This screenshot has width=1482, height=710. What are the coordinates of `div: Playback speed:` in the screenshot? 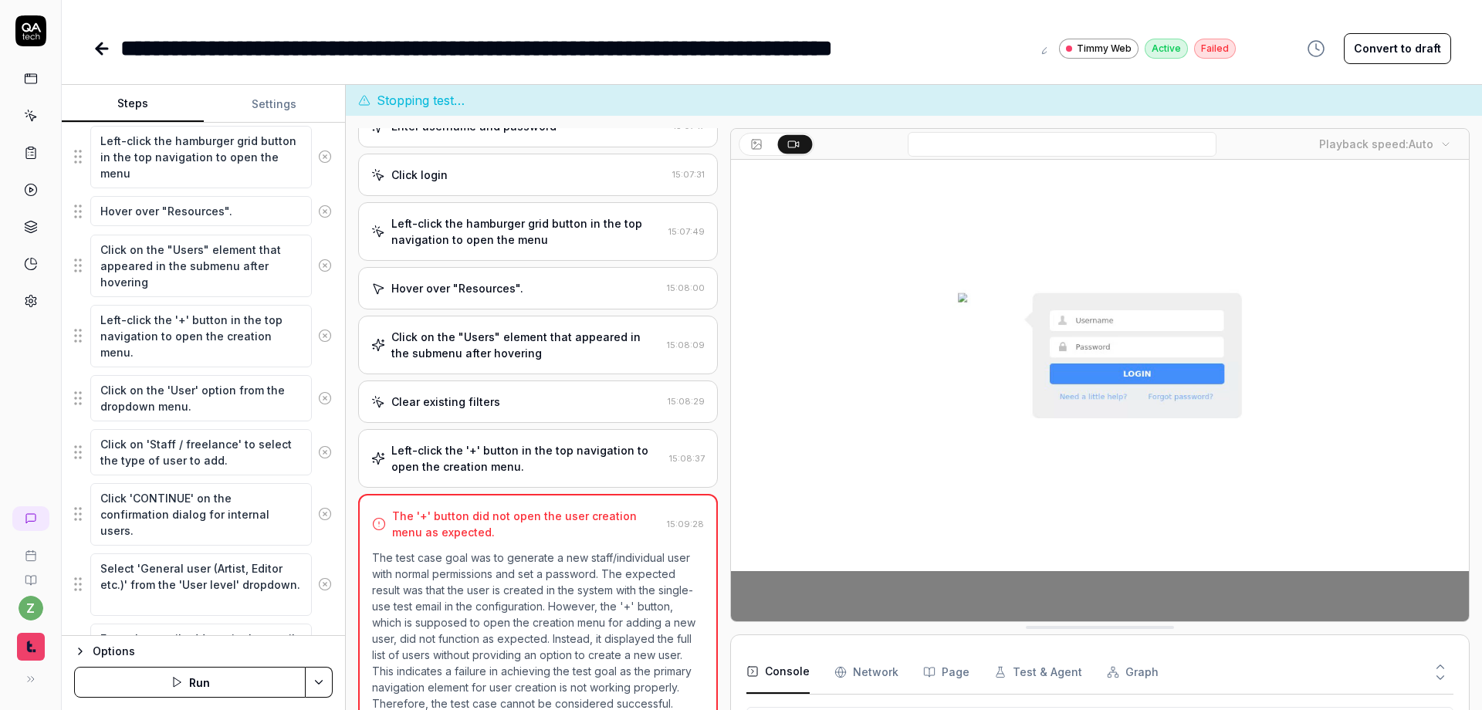 It's located at (1376, 144).